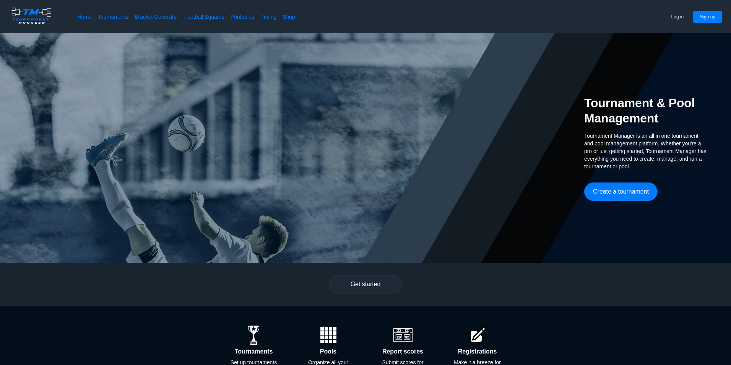 The width and height of the screenshot is (731, 365). Describe the element at coordinates (621, 192) in the screenshot. I see `button: Create a tournament` at that location.